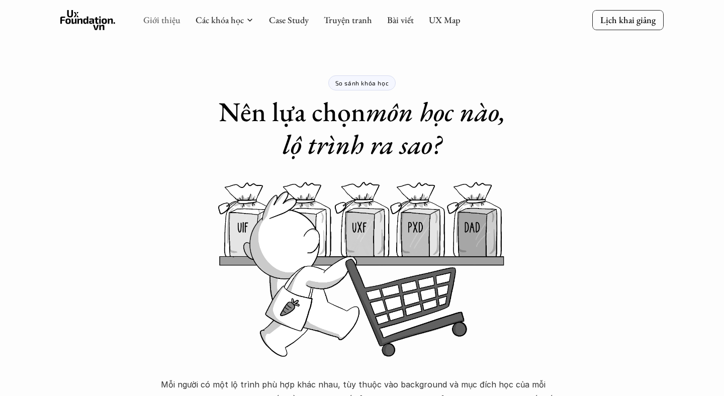  I want to click on a: Bài viết, so click(400, 20).